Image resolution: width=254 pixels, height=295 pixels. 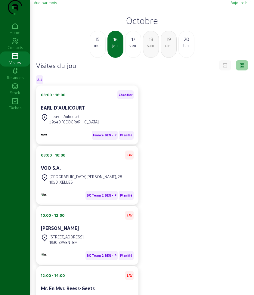 What do you see at coordinates (51, 168) in the screenshot?
I see `cam-card-title: VOO S.A.` at bounding box center [51, 168].